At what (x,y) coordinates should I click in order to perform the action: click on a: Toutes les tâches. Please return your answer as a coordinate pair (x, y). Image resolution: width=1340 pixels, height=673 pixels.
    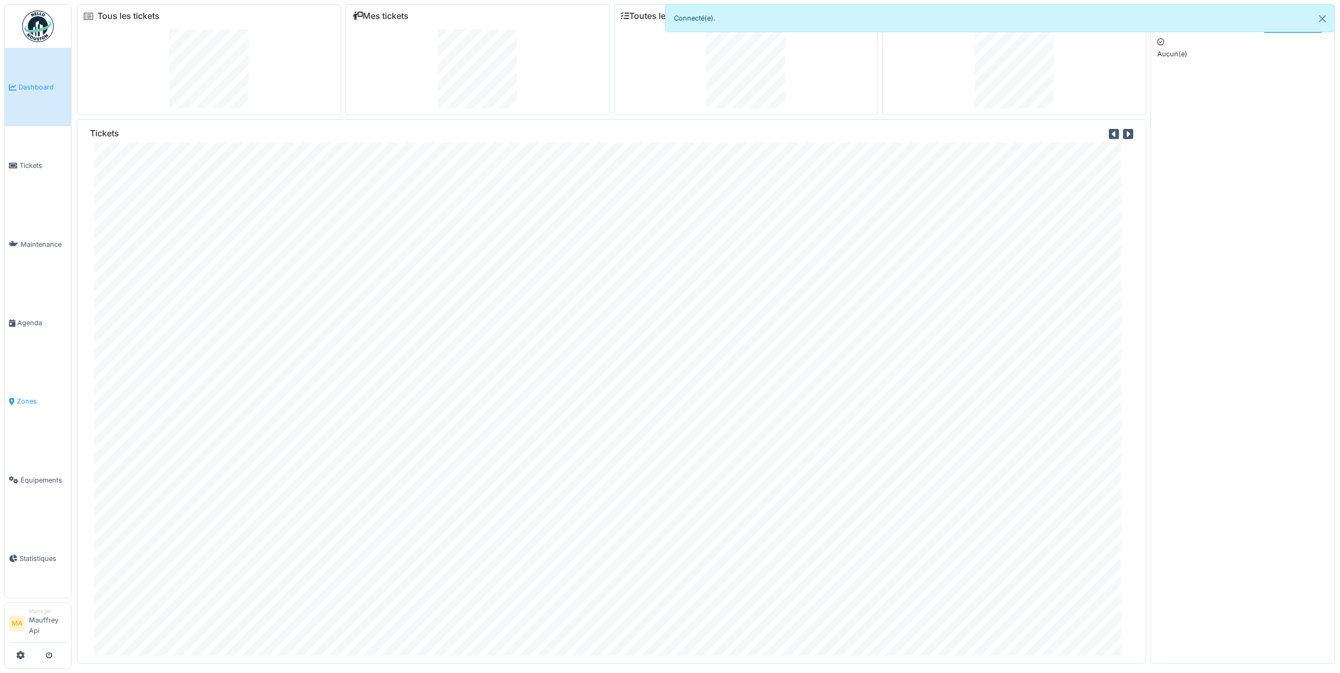
    Looking at the image, I should click on (660, 16).